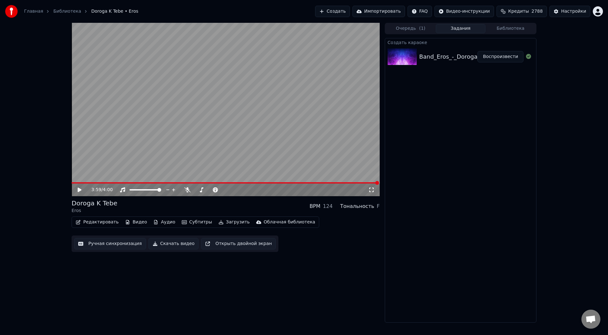  What do you see at coordinates (234, 222) in the screenshot?
I see `button: Загрузить` at bounding box center [234, 222].